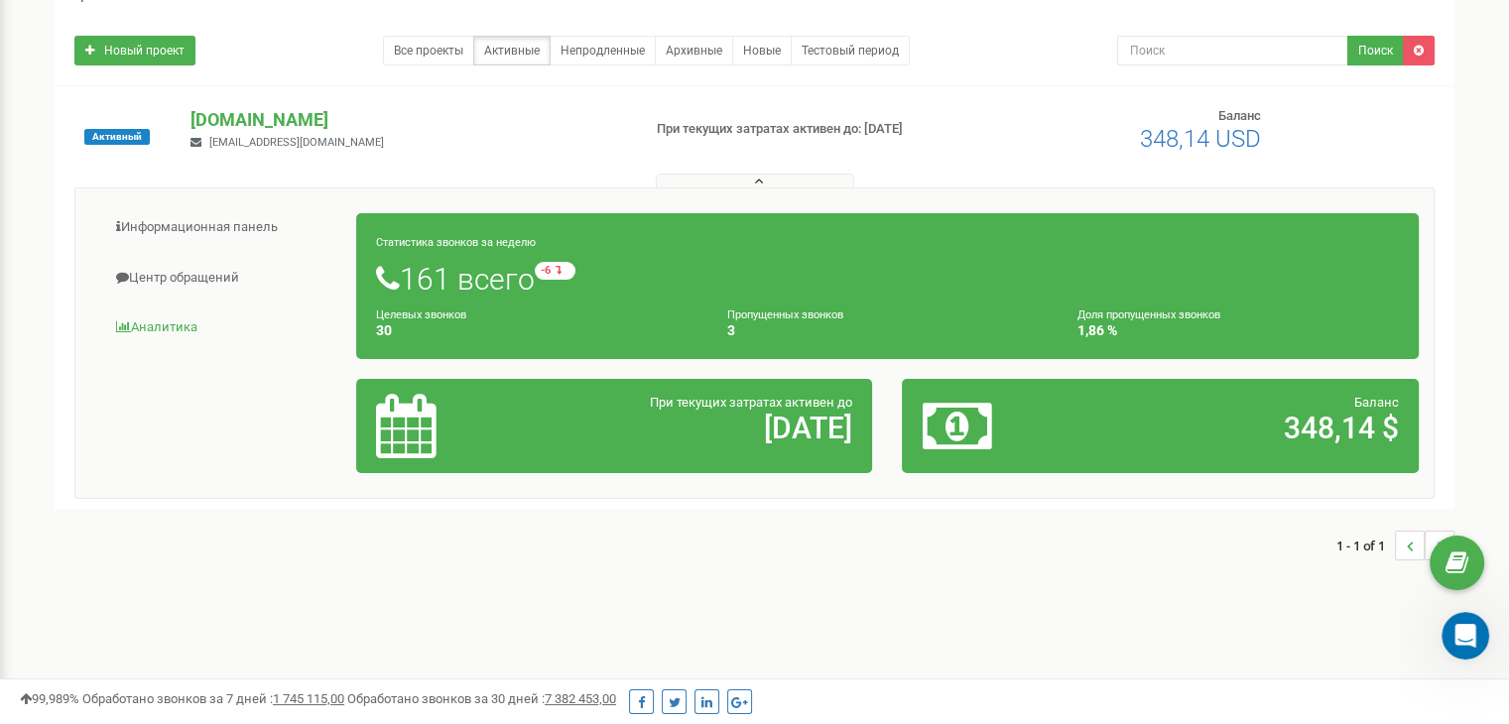  I want to click on u: 7 382 453,00, so click(580, 699).